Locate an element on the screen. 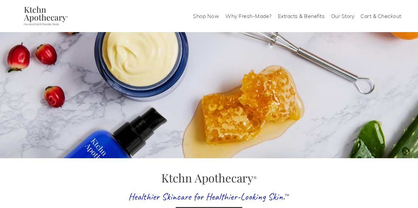 The height and width of the screenshot is (208, 418). sup: ™ is located at coordinates (287, 195).